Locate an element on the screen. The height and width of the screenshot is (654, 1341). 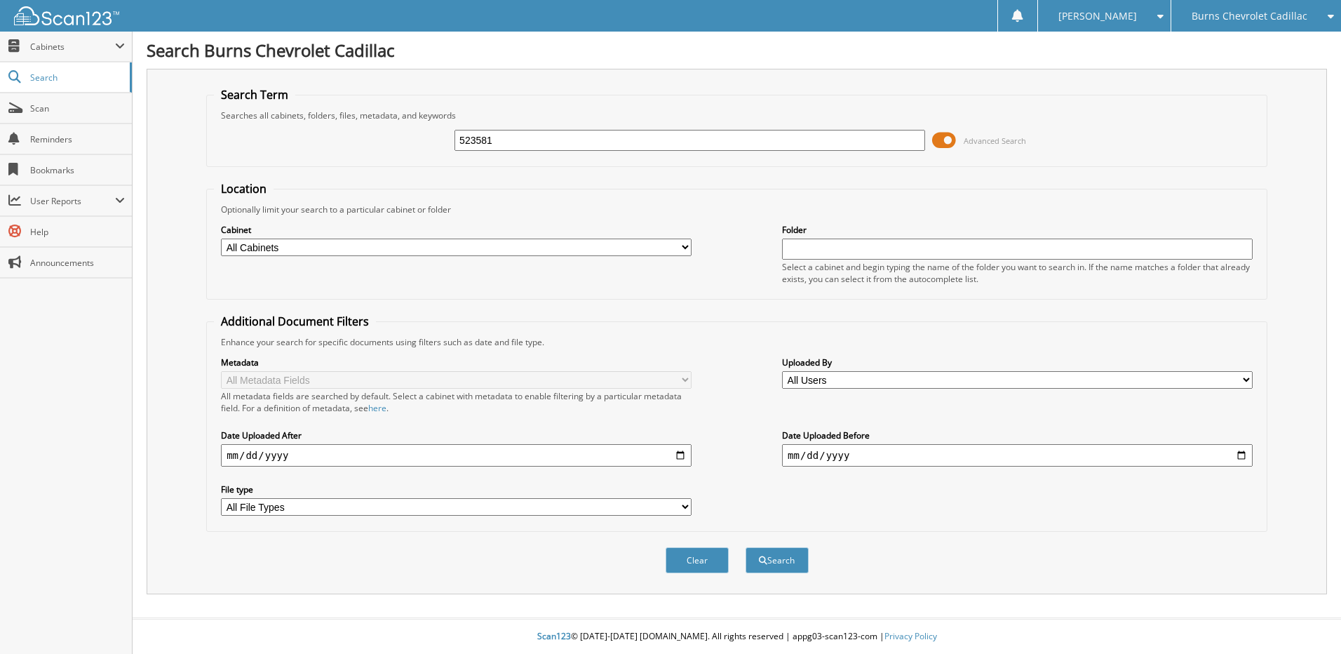
span: Advanced Search is located at coordinates (994, 140).